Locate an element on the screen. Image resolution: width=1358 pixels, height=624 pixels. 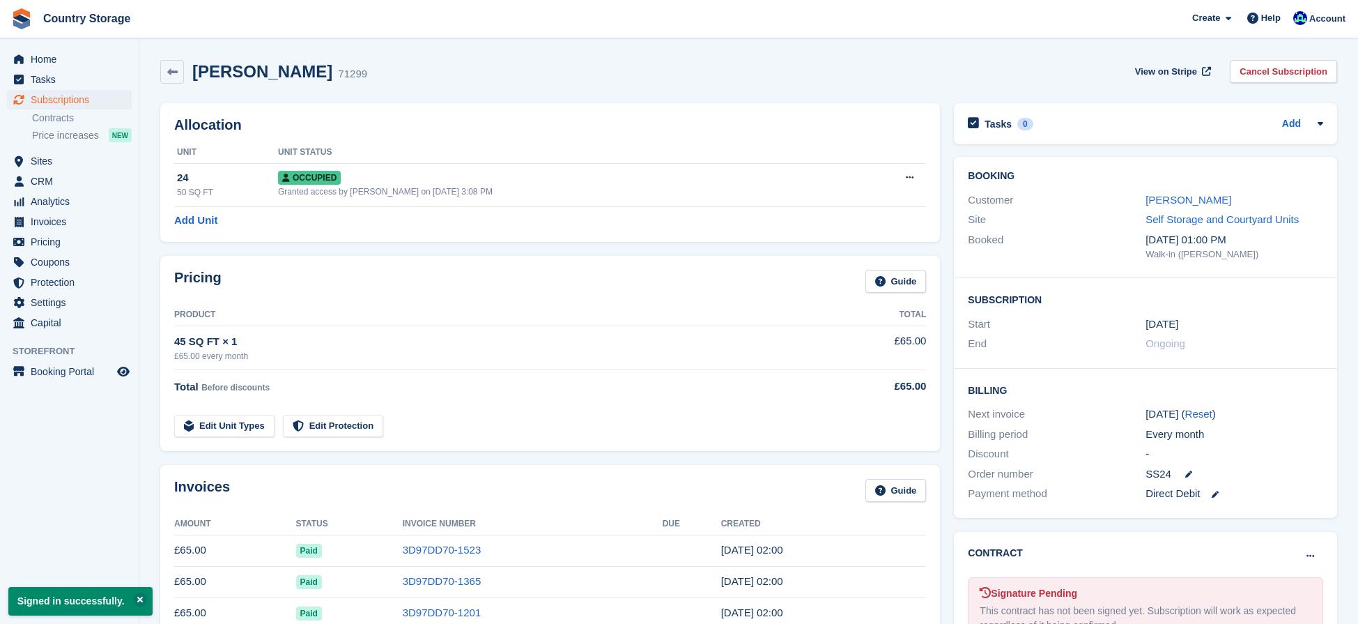
span: Pricing is located at coordinates (72, 242).